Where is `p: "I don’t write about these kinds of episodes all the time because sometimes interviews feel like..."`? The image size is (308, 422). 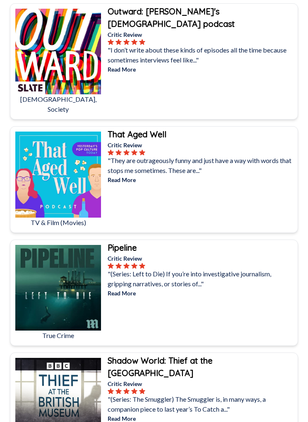 p: "I don’t write about these kinds of episodes all the time because sometimes interviews feel like..." is located at coordinates (201, 55).